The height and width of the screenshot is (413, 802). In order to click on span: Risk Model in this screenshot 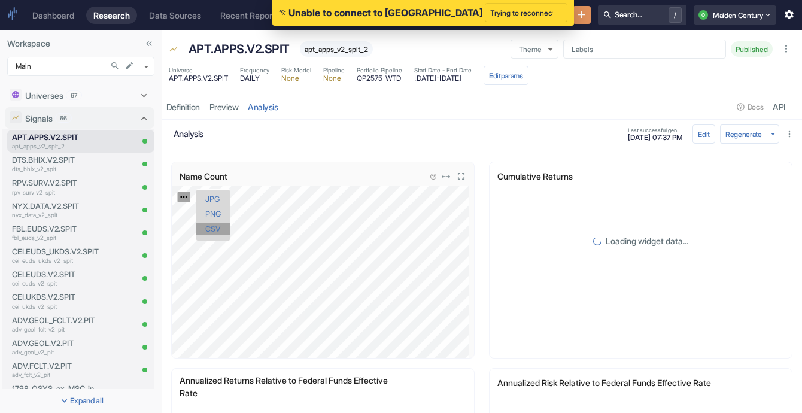, I will do `click(296, 70)`.